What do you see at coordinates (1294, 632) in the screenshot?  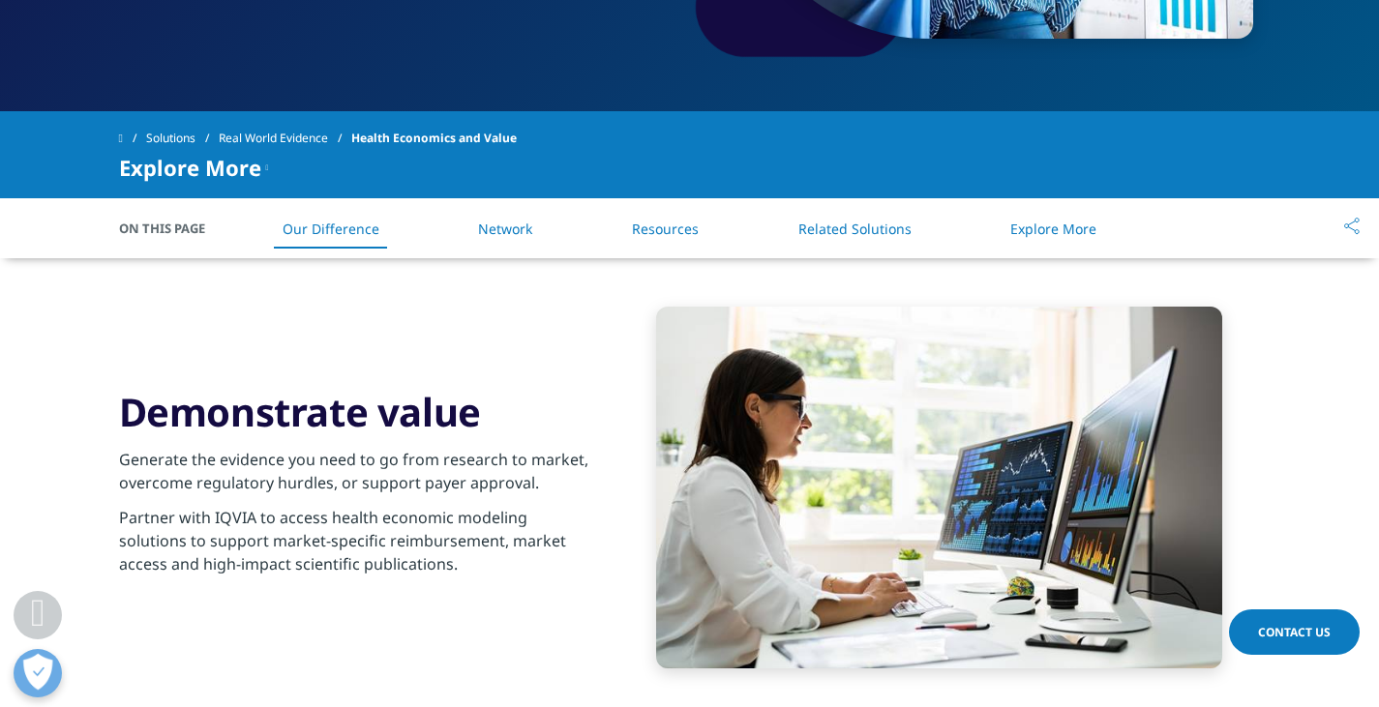 I see `span: Contact Us` at bounding box center [1294, 632].